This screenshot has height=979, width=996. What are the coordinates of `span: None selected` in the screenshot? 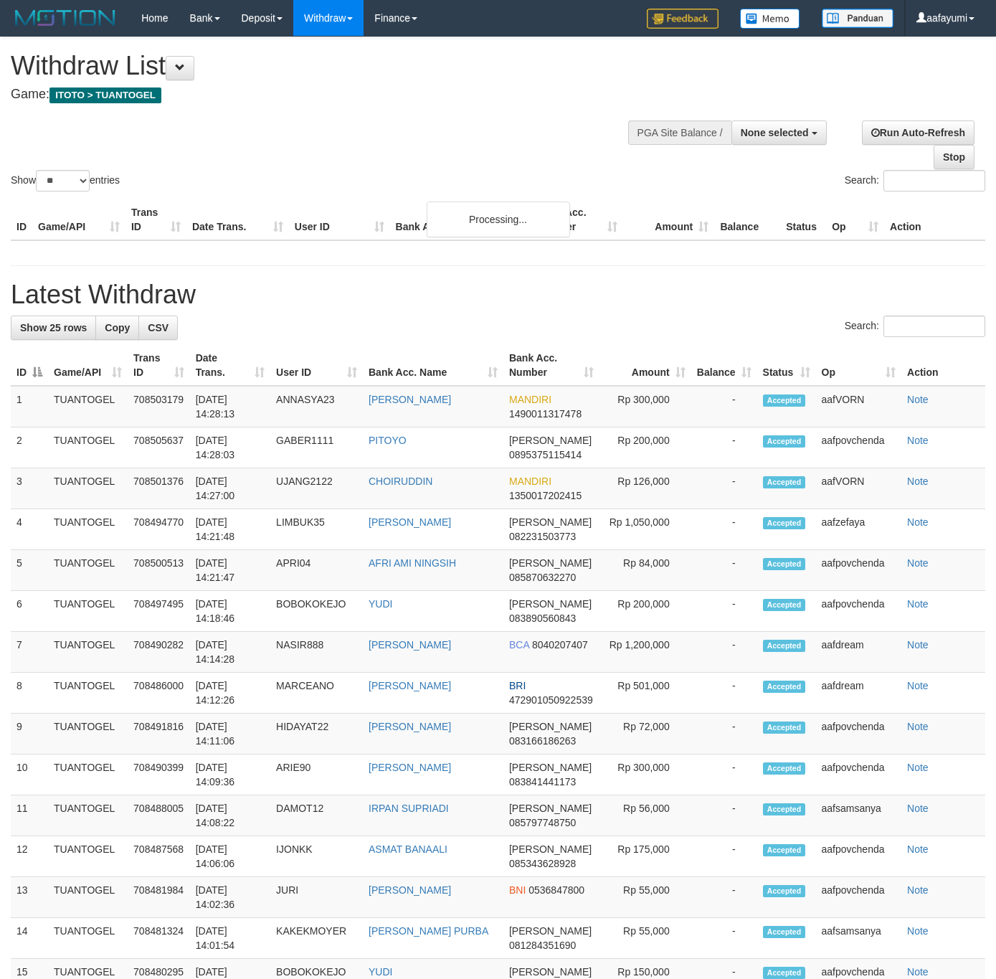 It's located at (774, 133).